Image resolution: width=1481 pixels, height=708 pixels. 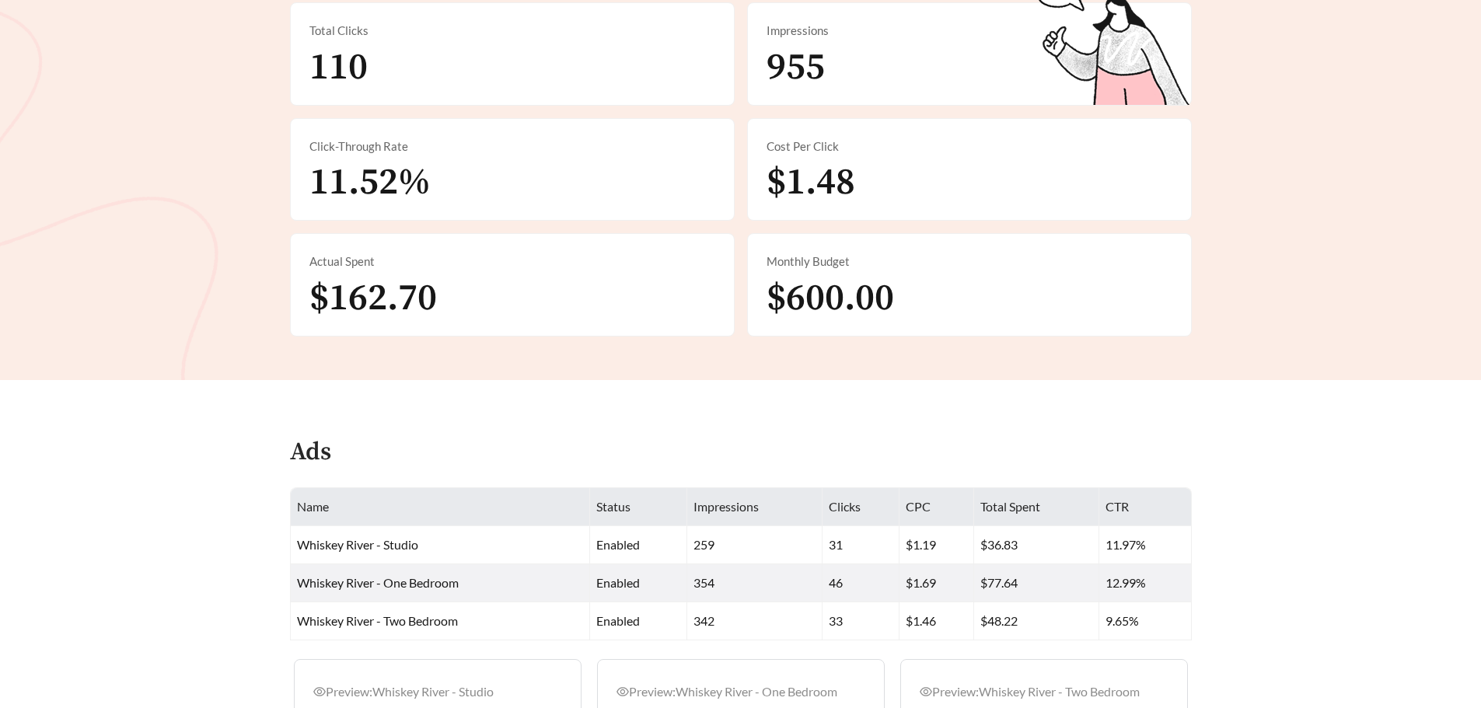 What do you see at coordinates (1145, 545) in the screenshot?
I see `td: 11.97%` at bounding box center [1145, 545].